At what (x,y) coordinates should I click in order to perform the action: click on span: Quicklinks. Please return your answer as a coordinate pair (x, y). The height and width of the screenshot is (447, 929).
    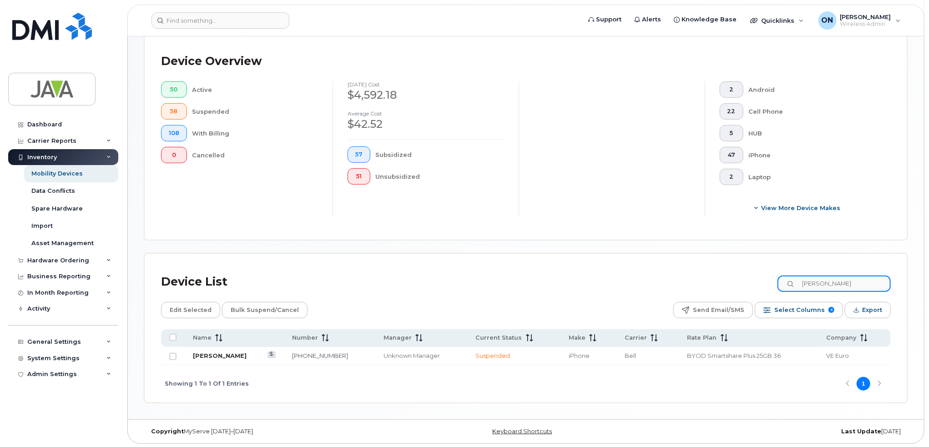
    Looking at the image, I should click on (778, 20).